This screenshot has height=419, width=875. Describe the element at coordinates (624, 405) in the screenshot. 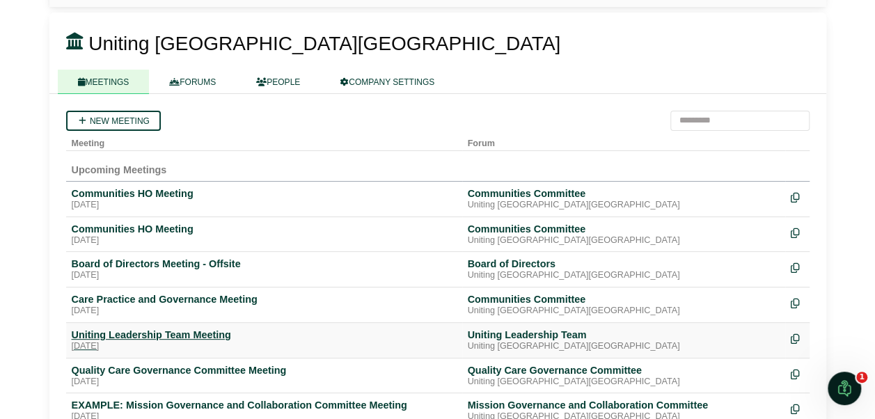

I see `div: Mission Governance and Collaboration Committee` at that location.